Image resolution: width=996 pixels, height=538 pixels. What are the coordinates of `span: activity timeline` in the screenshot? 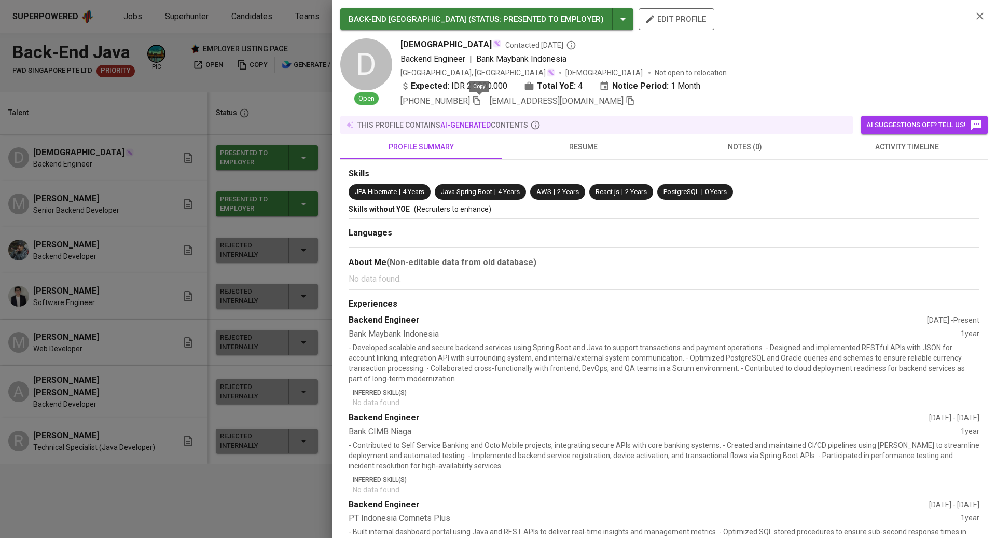 It's located at (907, 147).